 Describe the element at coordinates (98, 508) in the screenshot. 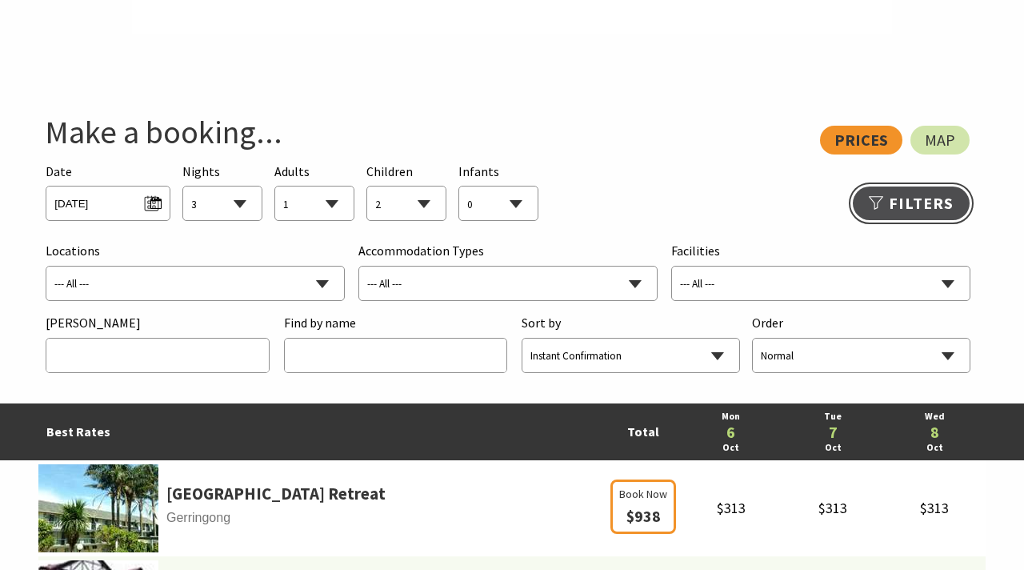

I see `img: parkridgea.jpg` at that location.